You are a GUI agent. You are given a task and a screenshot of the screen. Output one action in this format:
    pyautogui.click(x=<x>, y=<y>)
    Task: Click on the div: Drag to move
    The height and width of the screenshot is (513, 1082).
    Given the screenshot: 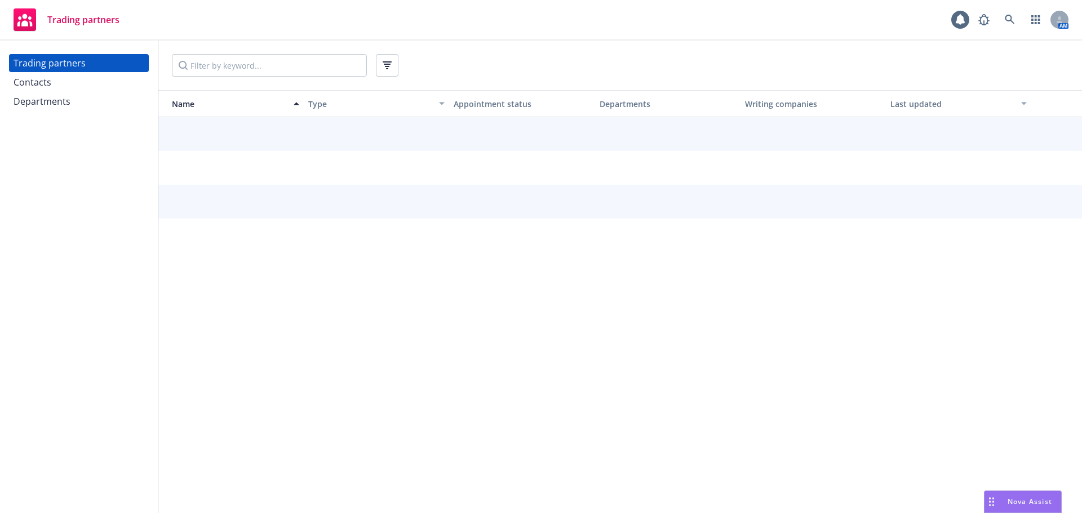 What is the action you would take?
    pyautogui.click(x=991, y=502)
    